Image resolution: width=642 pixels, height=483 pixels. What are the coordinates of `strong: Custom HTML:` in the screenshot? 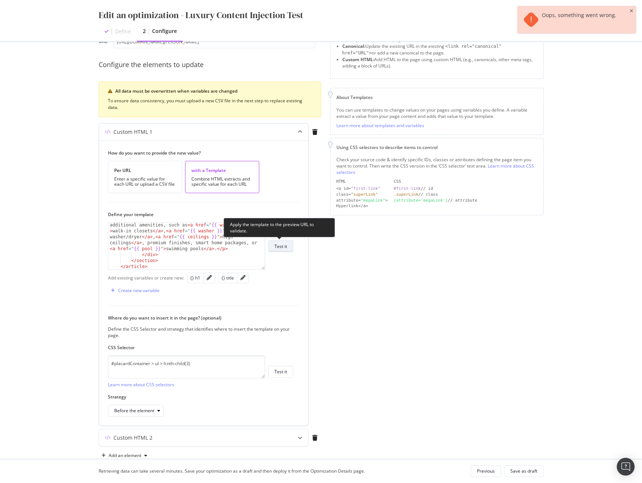 It's located at (358, 59).